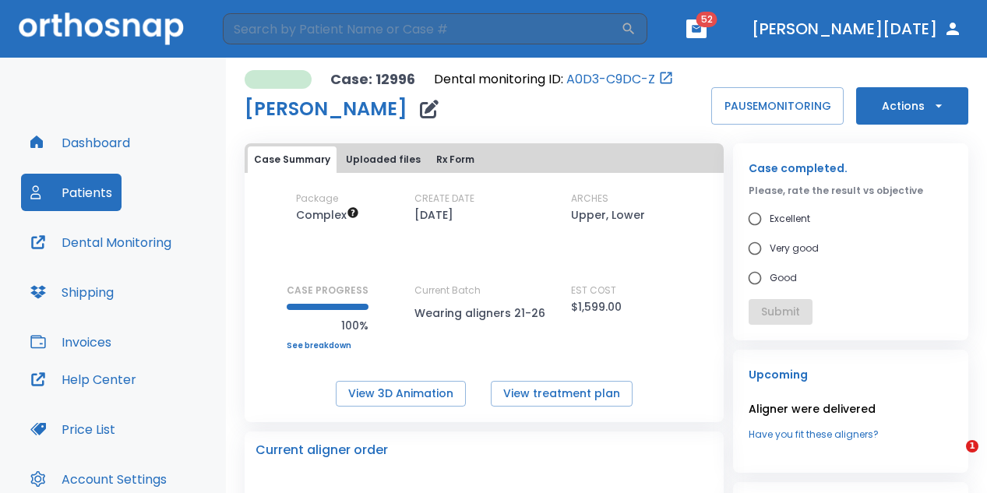 The height and width of the screenshot is (493, 987). I want to click on button: Patients, so click(71, 192).